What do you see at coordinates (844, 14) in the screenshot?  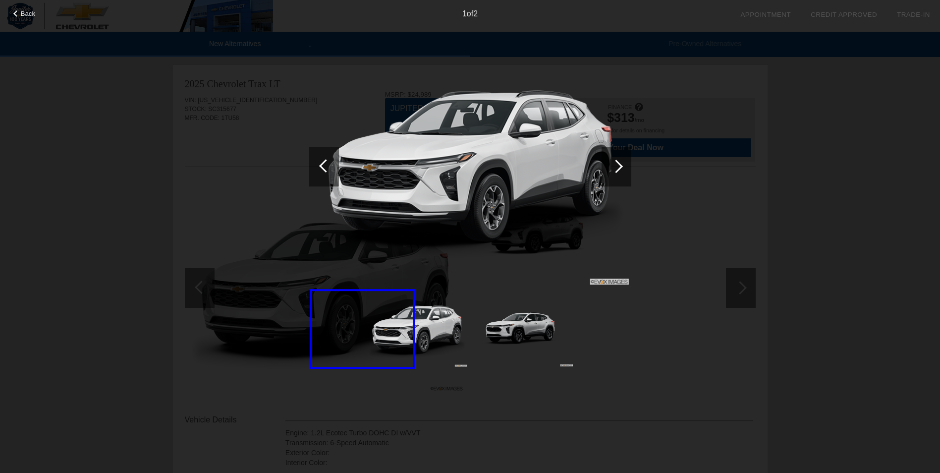 I see `a: Credit Approved` at bounding box center [844, 14].